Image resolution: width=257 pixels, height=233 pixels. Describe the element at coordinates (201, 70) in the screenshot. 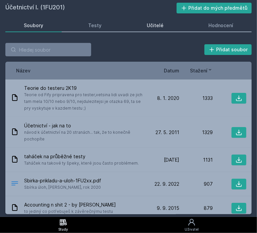

I see `button: Stažení` at that location.